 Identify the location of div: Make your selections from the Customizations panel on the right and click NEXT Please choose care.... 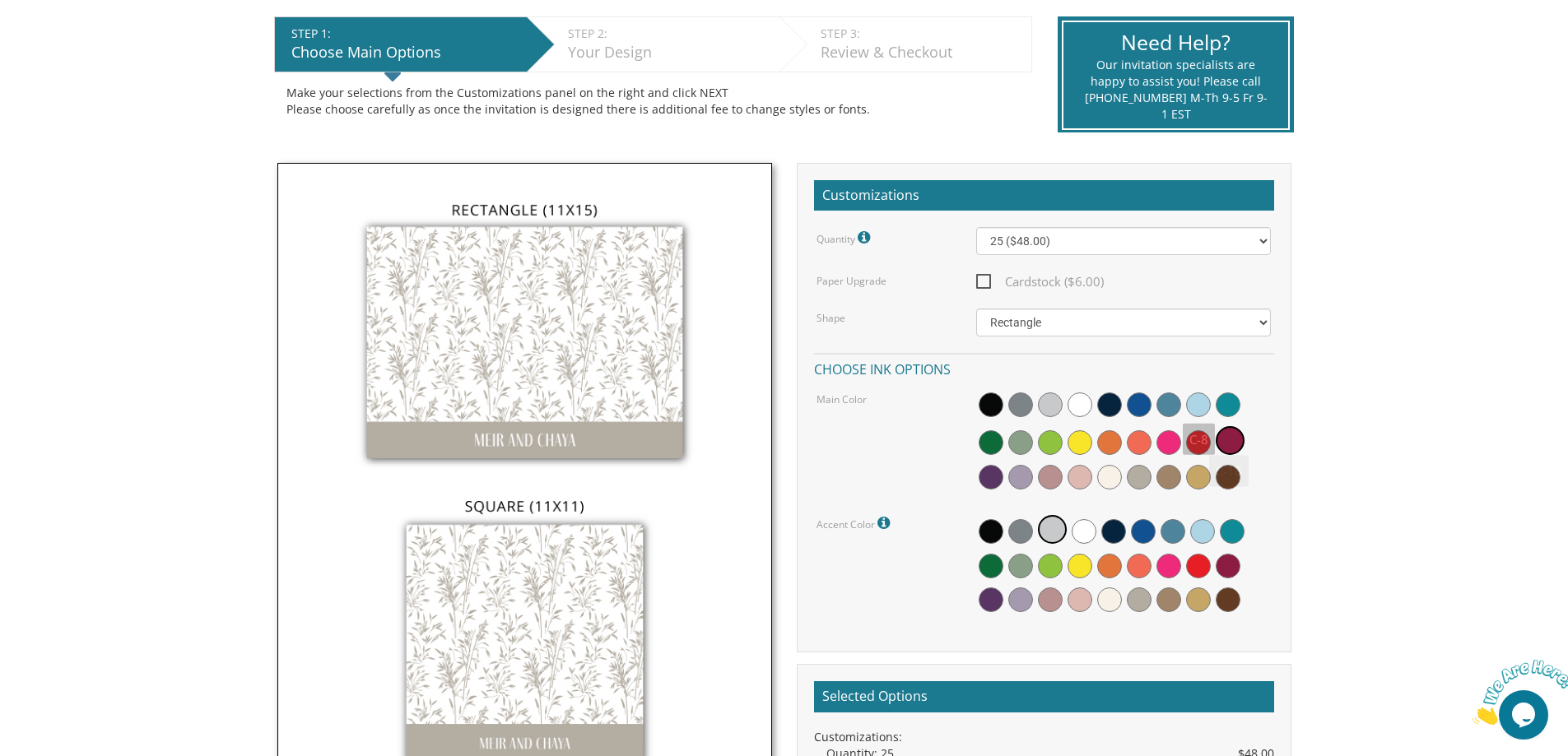
(653, 101).